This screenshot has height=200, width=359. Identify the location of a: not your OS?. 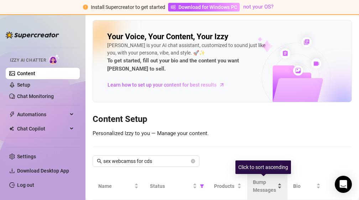
(258, 7).